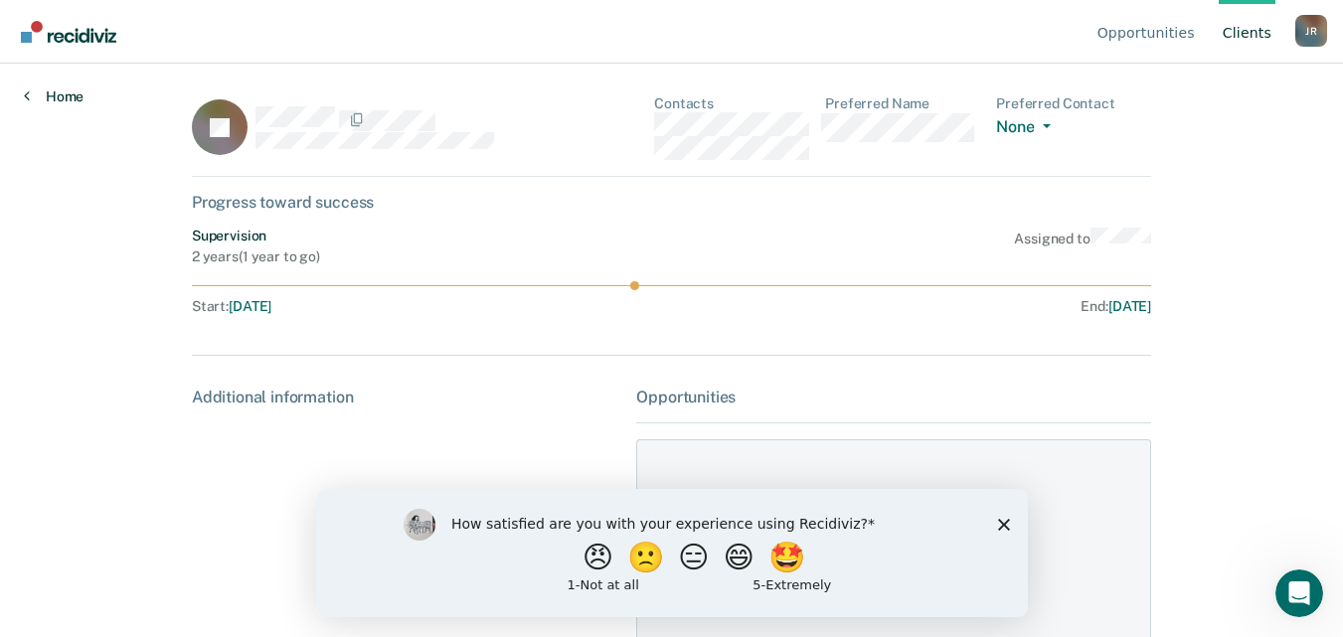 The image size is (1343, 637). What do you see at coordinates (69, 32) in the screenshot?
I see `img: Recidiviz` at bounding box center [69, 32].